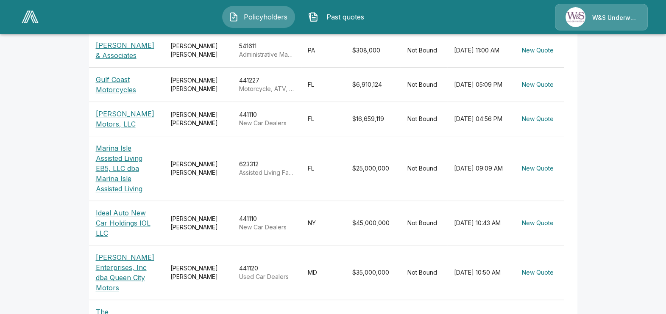 This screenshot has height=314, width=666. What do you see at coordinates (126, 85) in the screenshot?
I see `p: Gulf Coast Motorcycles` at bounding box center [126, 85].